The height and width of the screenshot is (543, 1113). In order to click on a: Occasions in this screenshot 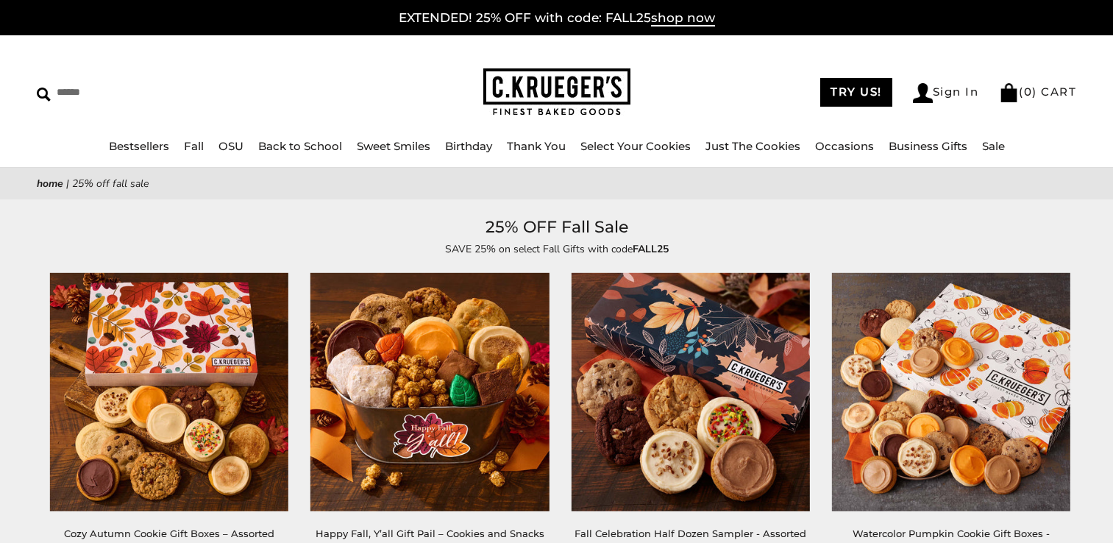, I will do `click(845, 146)`.